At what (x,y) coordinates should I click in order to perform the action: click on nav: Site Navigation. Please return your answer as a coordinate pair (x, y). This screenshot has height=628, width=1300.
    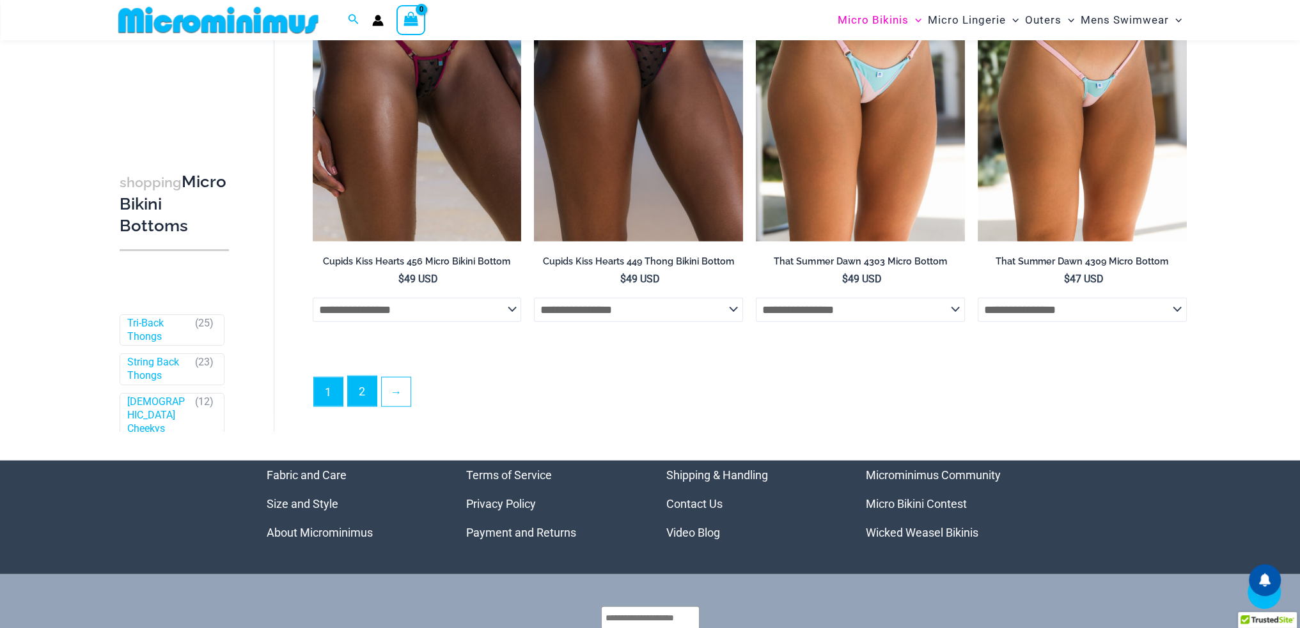
    Looking at the image, I should click on (1010, 20).